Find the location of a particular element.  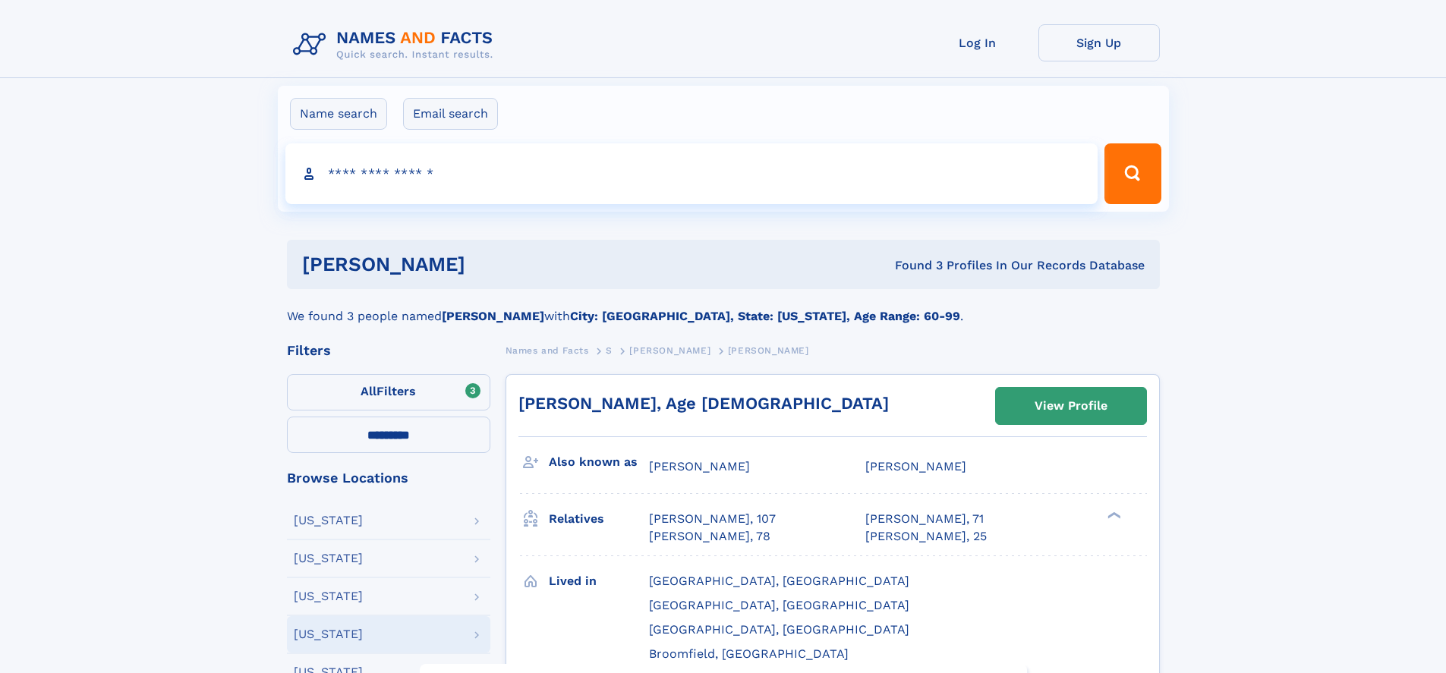

label: Email search is located at coordinates (450, 114).